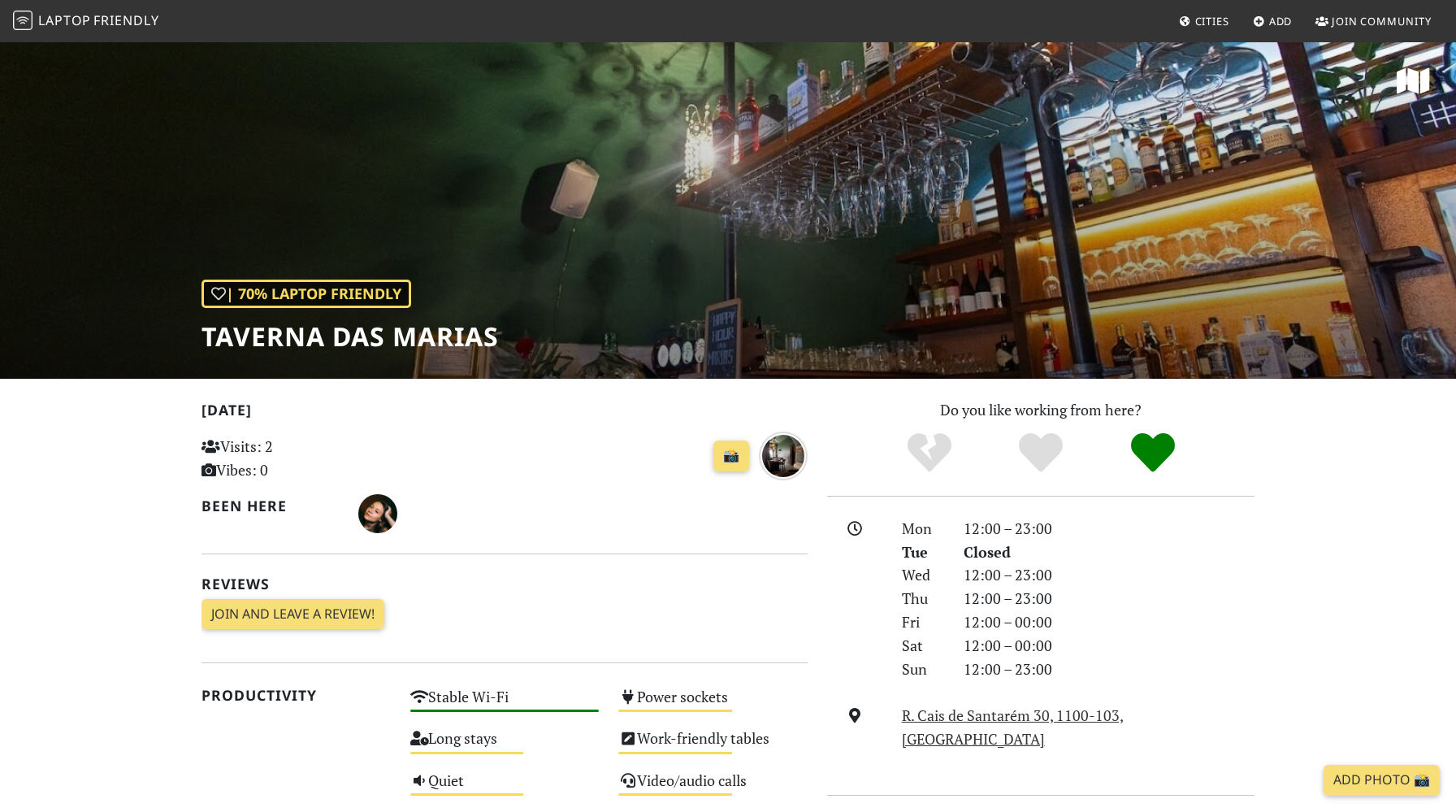  What do you see at coordinates (1041, 453) in the screenshot?
I see `div: Yes` at bounding box center [1041, 453].